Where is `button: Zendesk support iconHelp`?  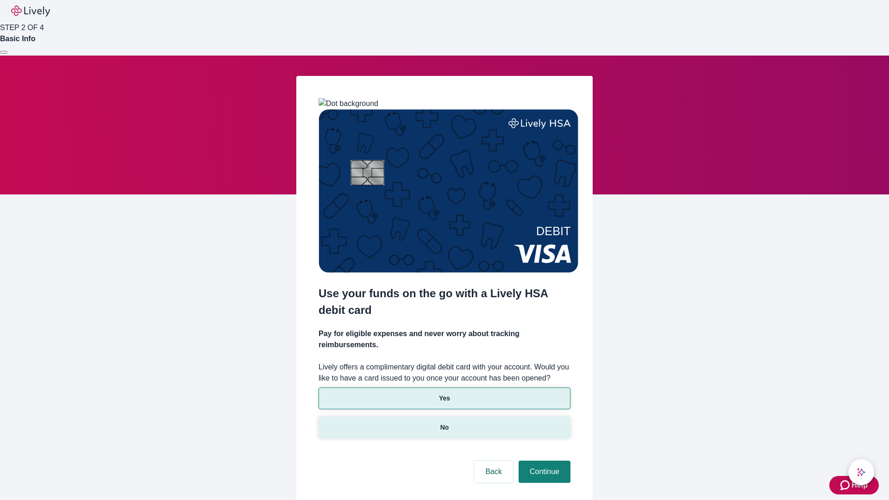
button: Zendesk support iconHelp is located at coordinates (853, 485).